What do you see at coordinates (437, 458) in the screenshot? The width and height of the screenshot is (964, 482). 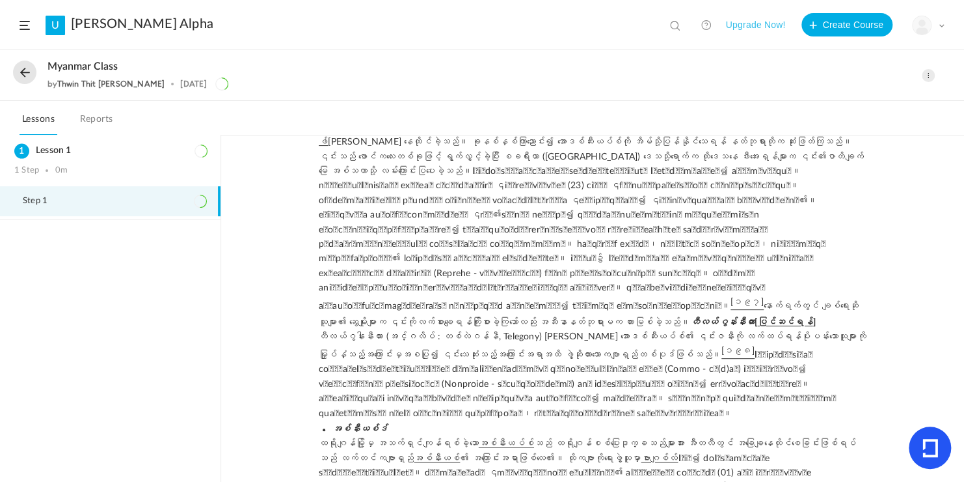 I see `a: အစ်နီးယစ်` at bounding box center [437, 458].